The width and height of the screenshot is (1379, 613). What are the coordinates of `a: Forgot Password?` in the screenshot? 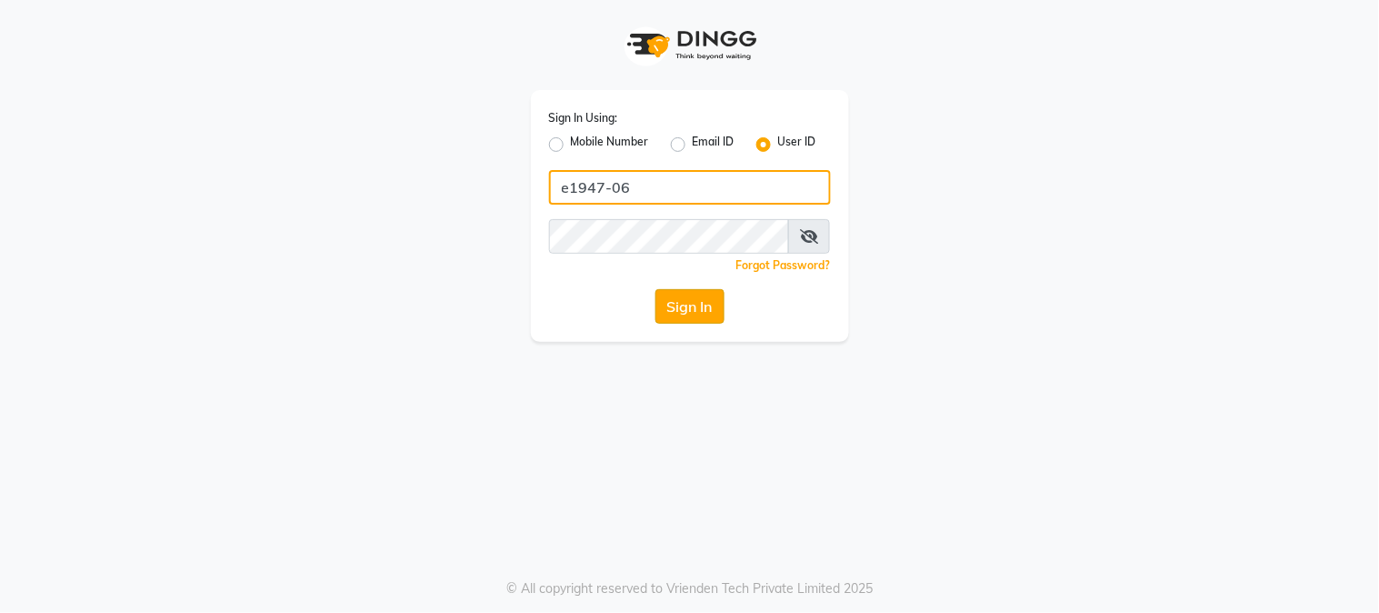 It's located at (783, 264).